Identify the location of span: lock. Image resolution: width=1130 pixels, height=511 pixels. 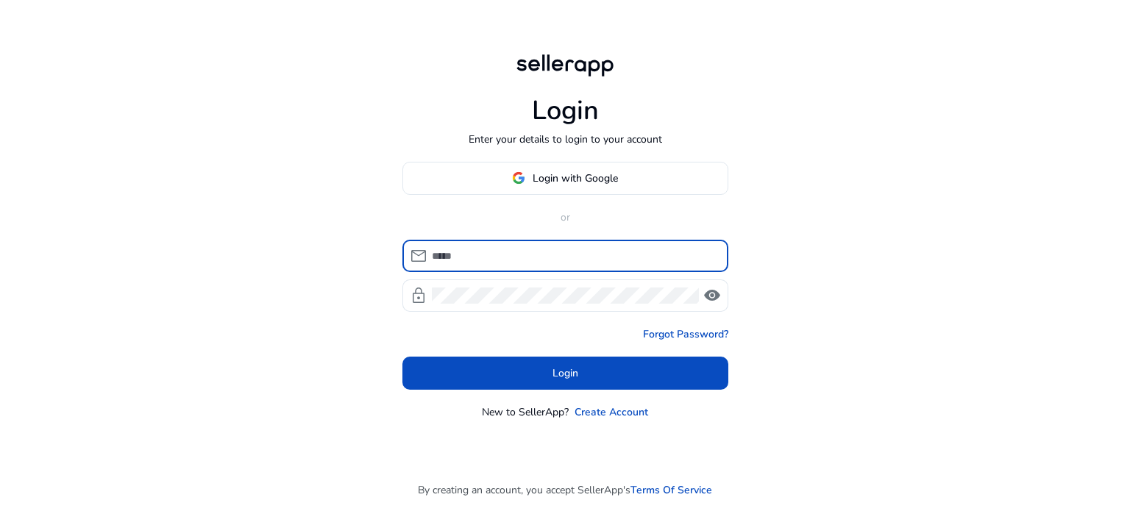
(418, 296).